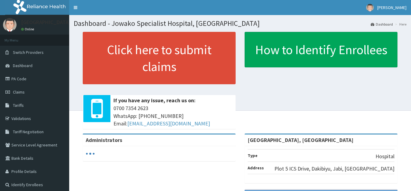 This screenshot has width=411, height=191. I want to click on b: If you have any issue, reach us on:, so click(154, 100).